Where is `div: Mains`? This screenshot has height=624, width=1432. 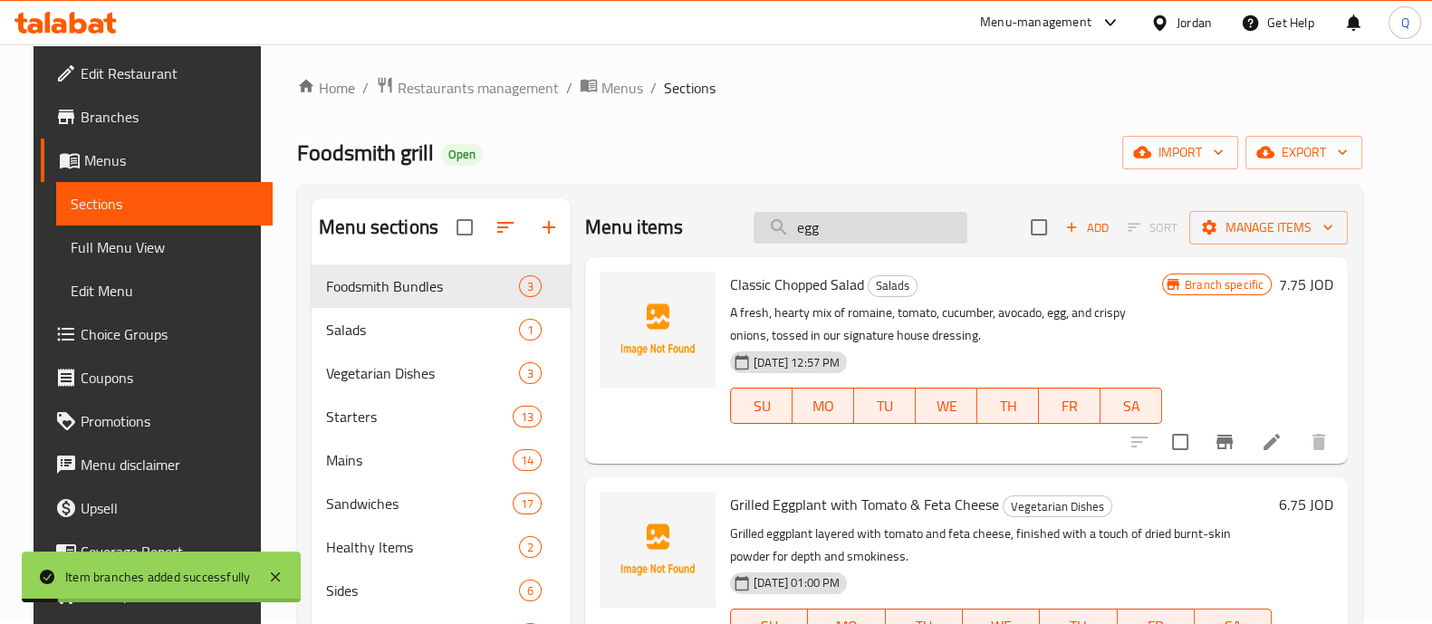 div: Mains is located at coordinates (419, 460).